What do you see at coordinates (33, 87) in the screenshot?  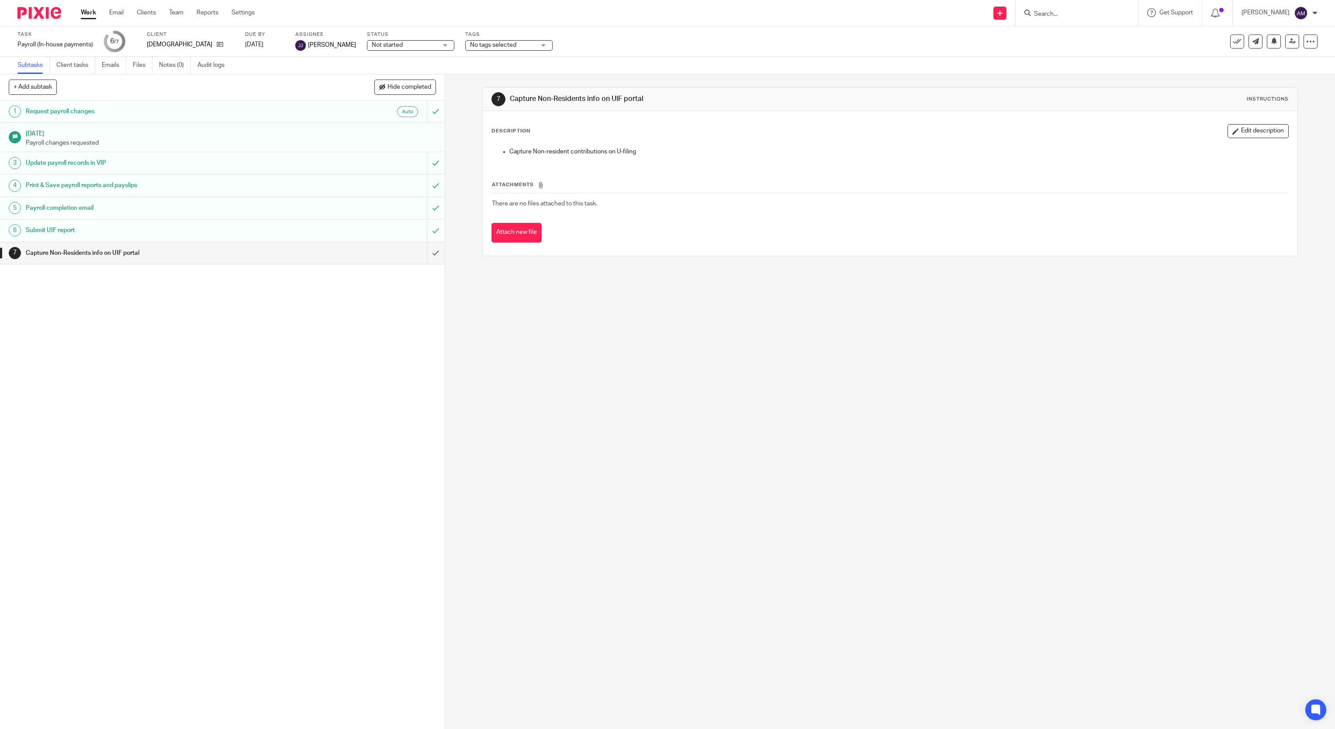 I see `button: + Add subtask` at bounding box center [33, 87].